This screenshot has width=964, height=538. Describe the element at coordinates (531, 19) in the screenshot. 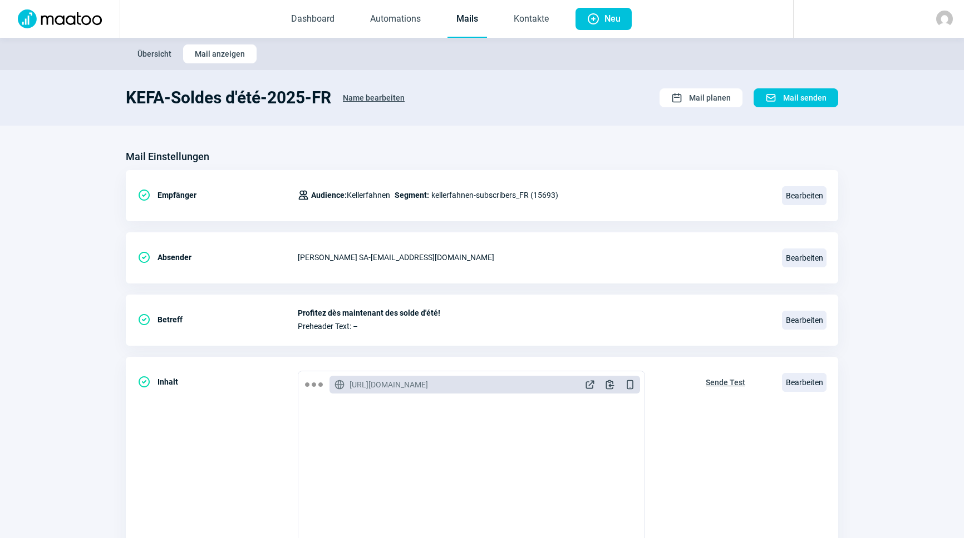

I see `a: Kontakte` at that location.